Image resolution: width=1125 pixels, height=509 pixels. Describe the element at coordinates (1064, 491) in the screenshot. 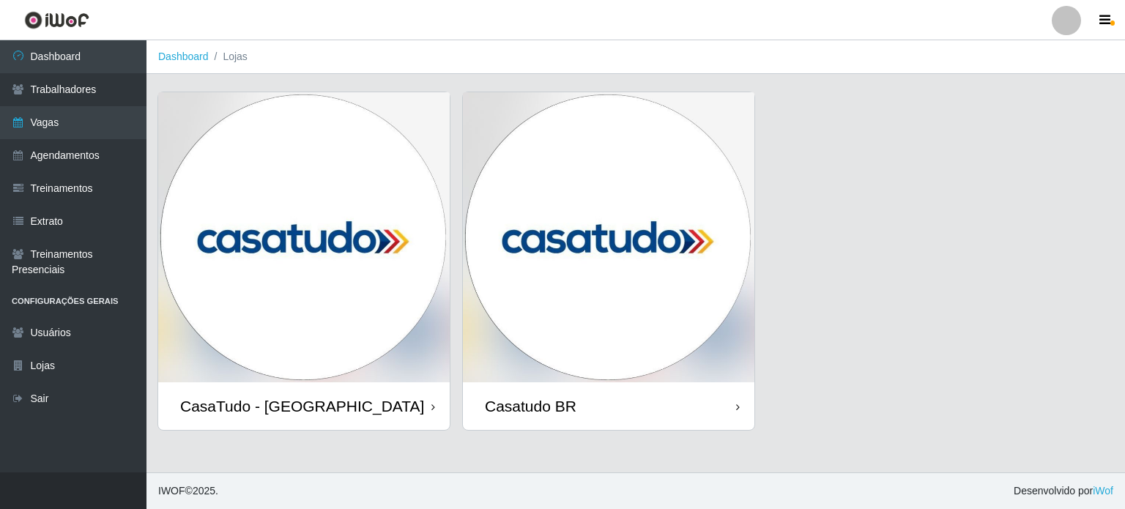

I see `span: Desenvolvido por` at that location.